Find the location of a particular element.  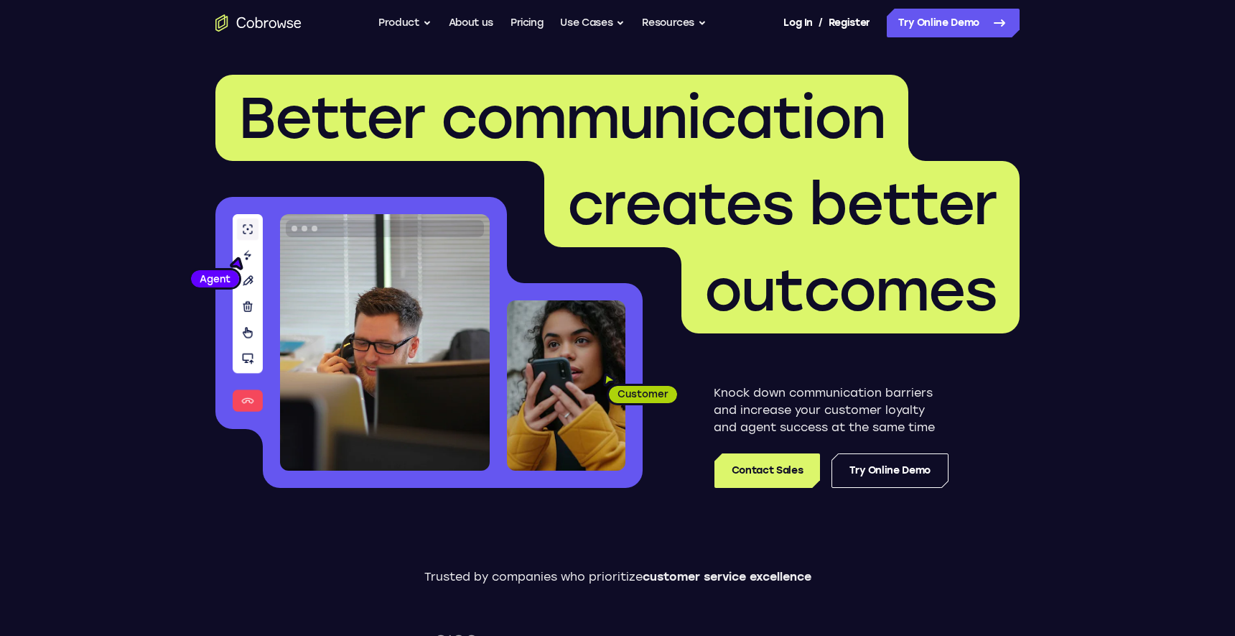

a: Log In is located at coordinates (798, 23).